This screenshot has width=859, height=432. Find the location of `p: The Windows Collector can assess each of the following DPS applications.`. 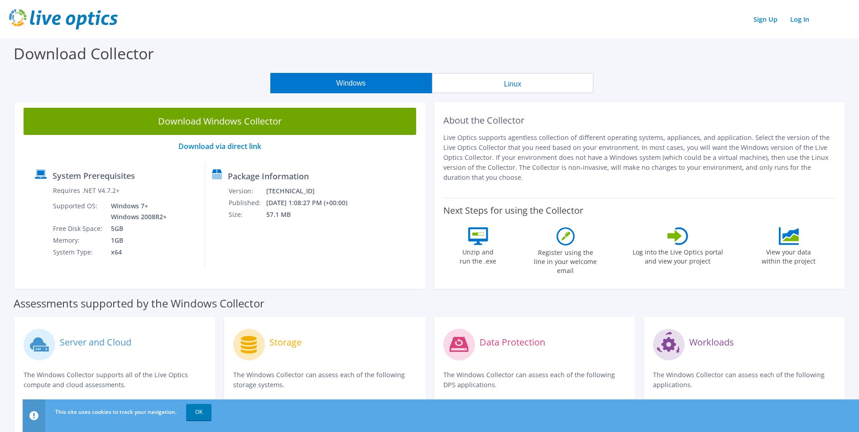

p: The Windows Collector can assess each of the following DPS applications. is located at coordinates (534, 380).